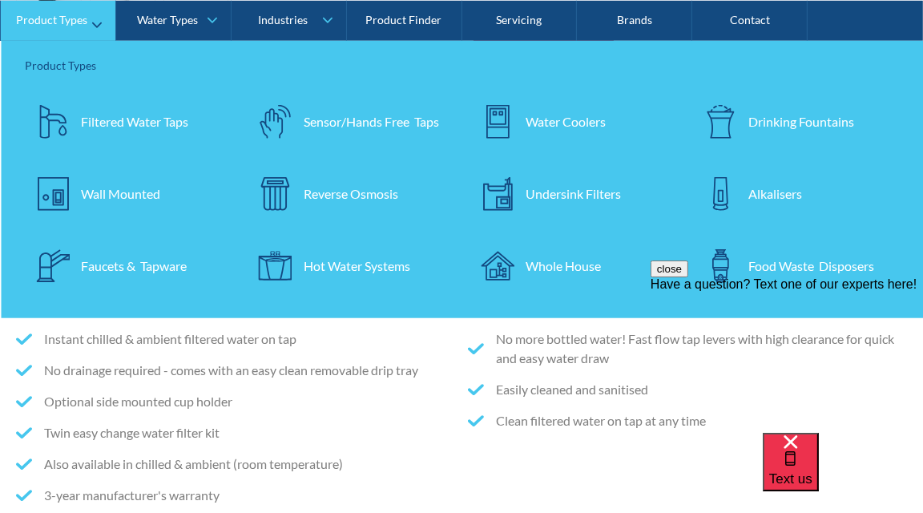 This screenshot has height=513, width=923. Describe the element at coordinates (236, 339) in the screenshot. I see `li: Instant chilled & ambient filtered water on tap` at that location.